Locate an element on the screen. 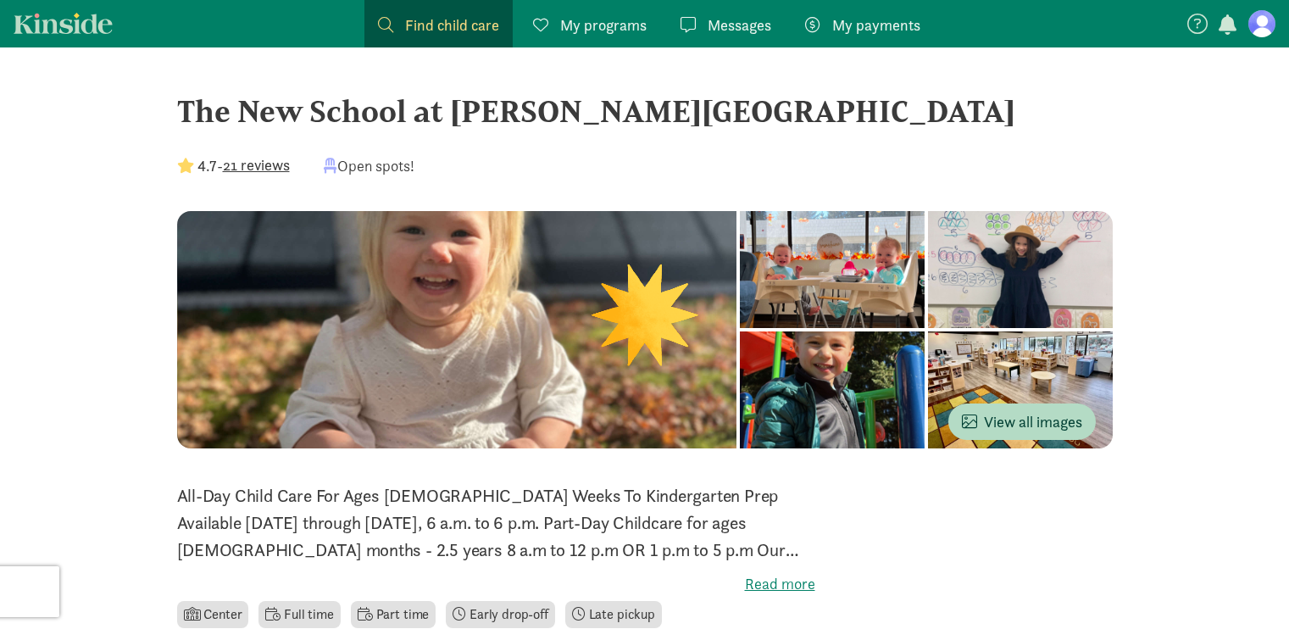 This screenshot has height=629, width=1289. span: My programs is located at coordinates (603, 25).